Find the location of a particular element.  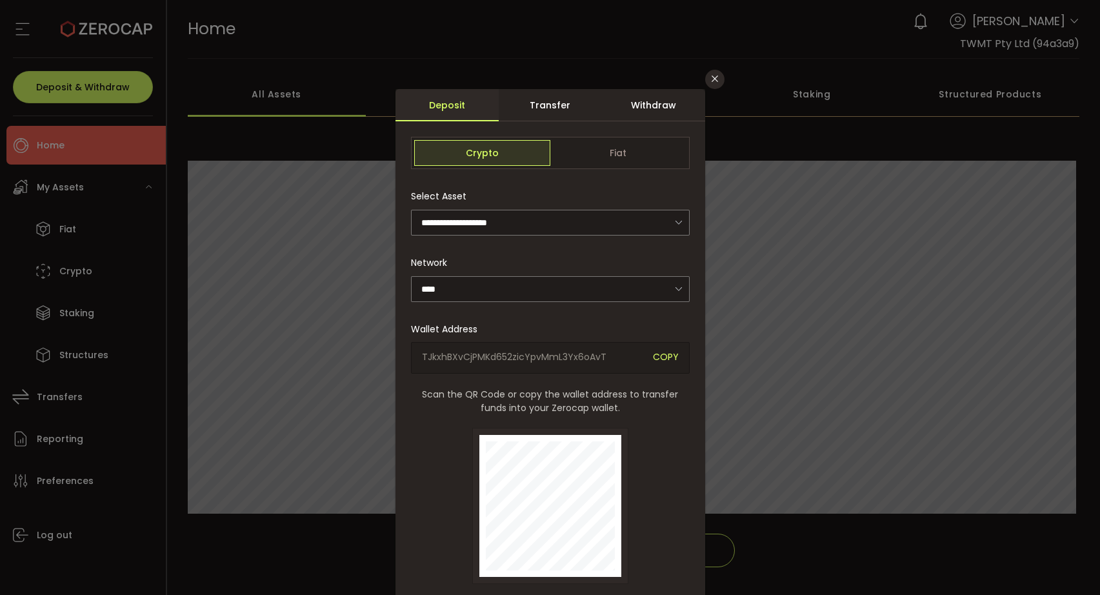

span: Crypto is located at coordinates (482, 153).